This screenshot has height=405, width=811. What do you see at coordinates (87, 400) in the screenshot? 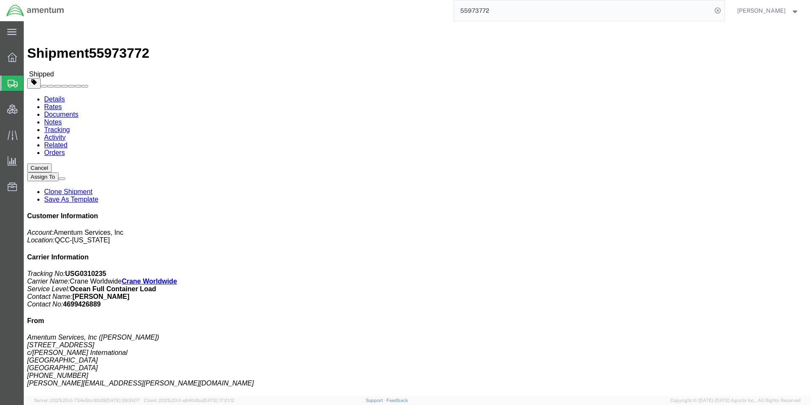
I see `span: Server: 2025.20.0-734e5bc92d9` at bounding box center [87, 400].